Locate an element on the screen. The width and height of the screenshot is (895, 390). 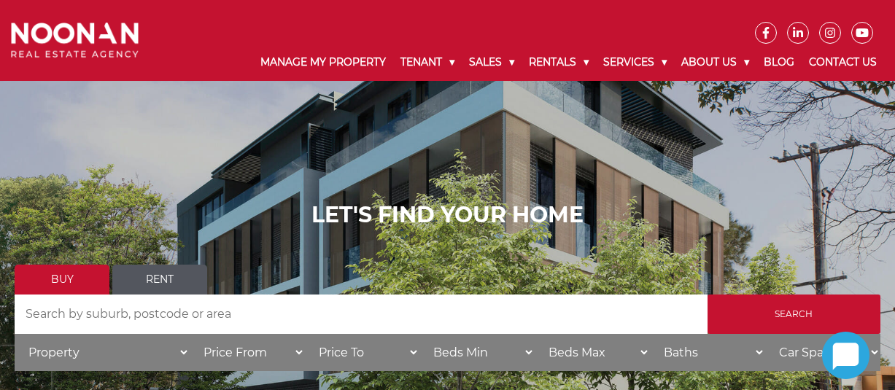
a: Tenant is located at coordinates (427, 62).